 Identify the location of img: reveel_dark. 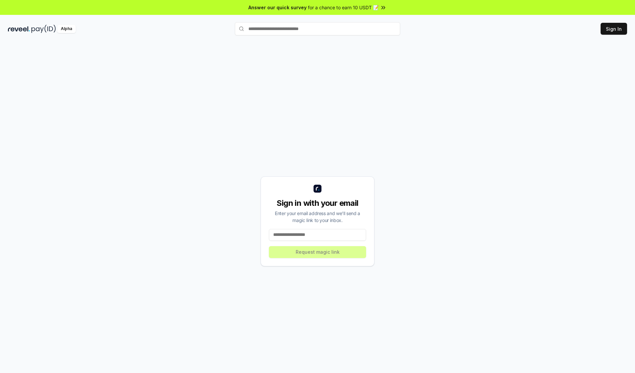
(19, 29).